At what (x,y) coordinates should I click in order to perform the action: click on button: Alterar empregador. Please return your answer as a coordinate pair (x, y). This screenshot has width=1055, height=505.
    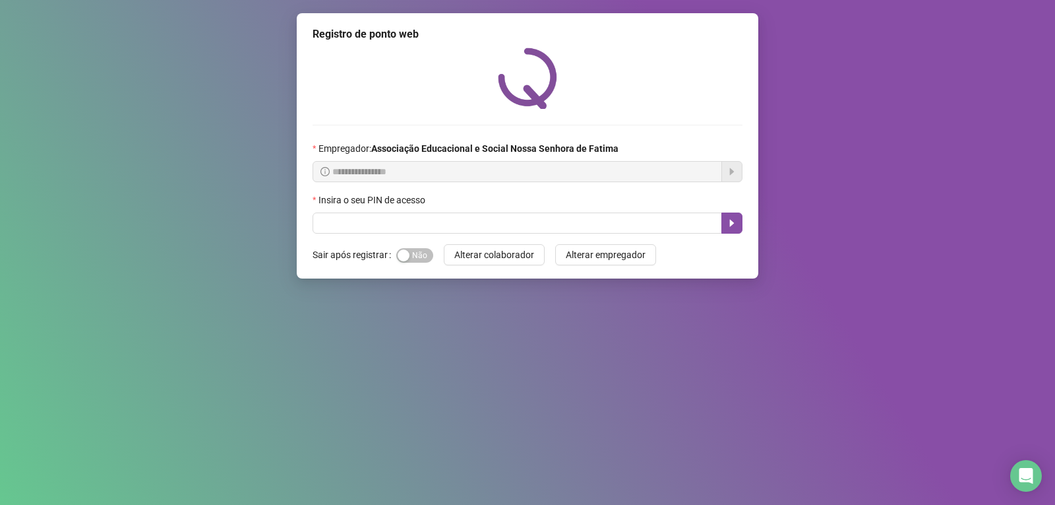
    Looking at the image, I should click on (605, 255).